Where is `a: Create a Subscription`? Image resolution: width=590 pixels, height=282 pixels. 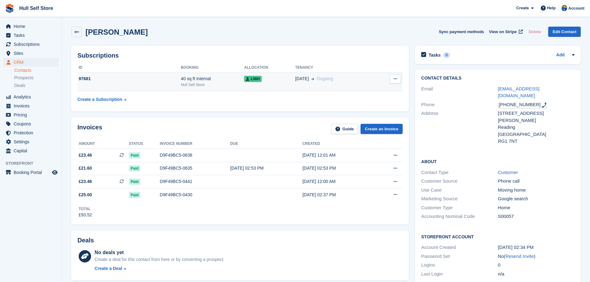
a: Create a Subscription is located at coordinates (102, 99).